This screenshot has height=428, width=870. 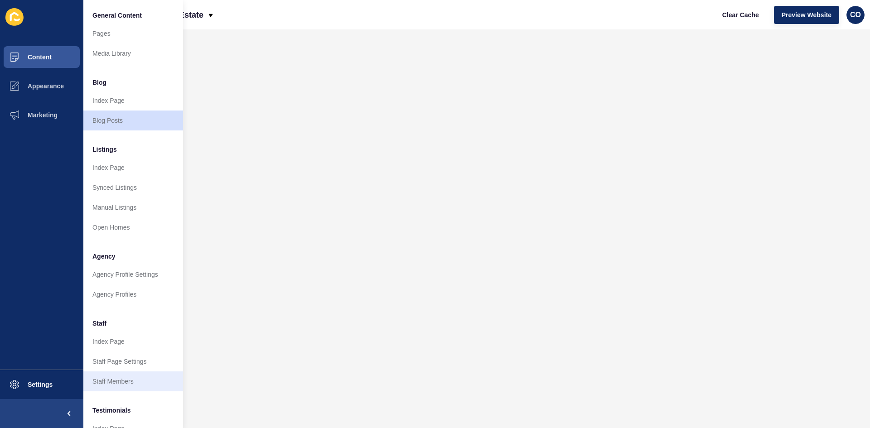 I want to click on span: Blog, so click(x=99, y=82).